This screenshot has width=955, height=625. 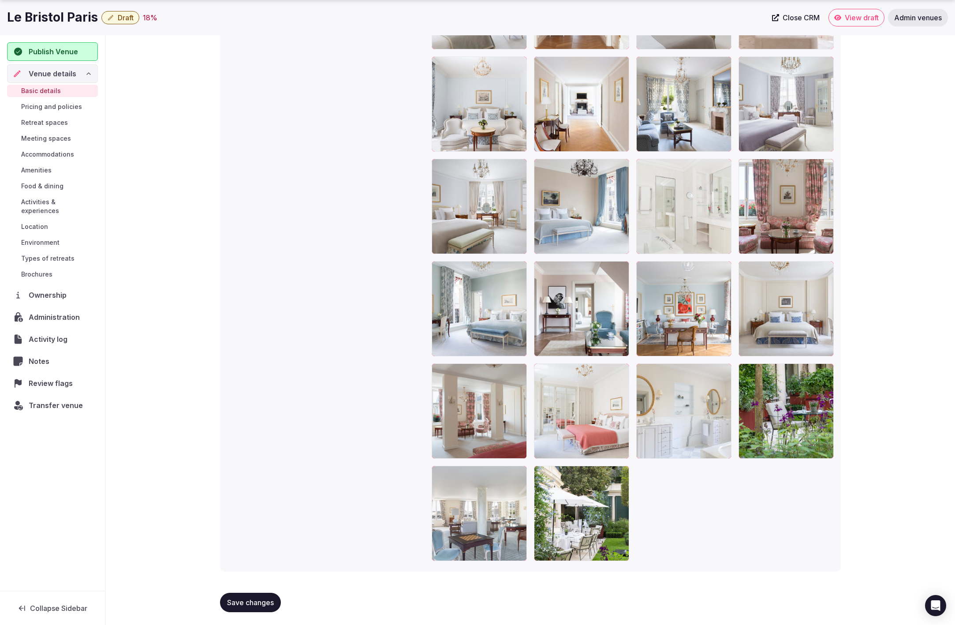 I want to click on span: Food & dining, so click(x=42, y=186).